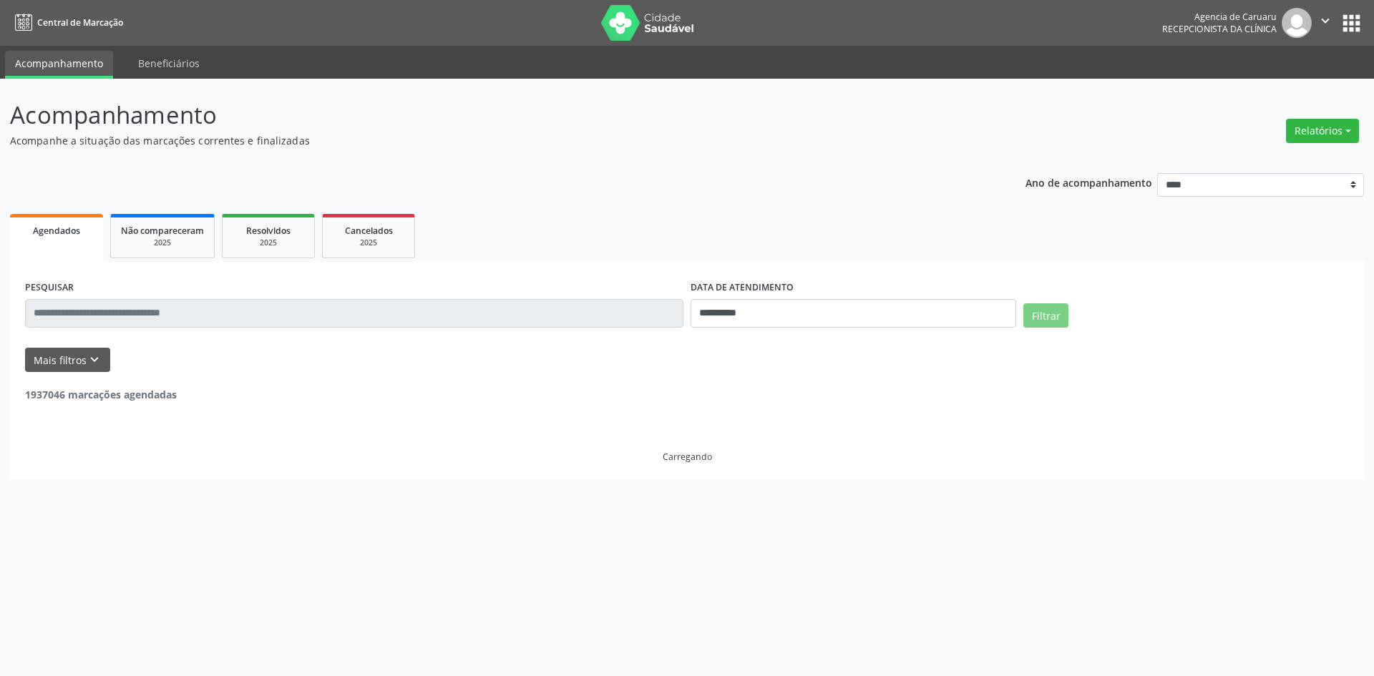 The height and width of the screenshot is (676, 1374). I want to click on span: Agendados, so click(57, 230).